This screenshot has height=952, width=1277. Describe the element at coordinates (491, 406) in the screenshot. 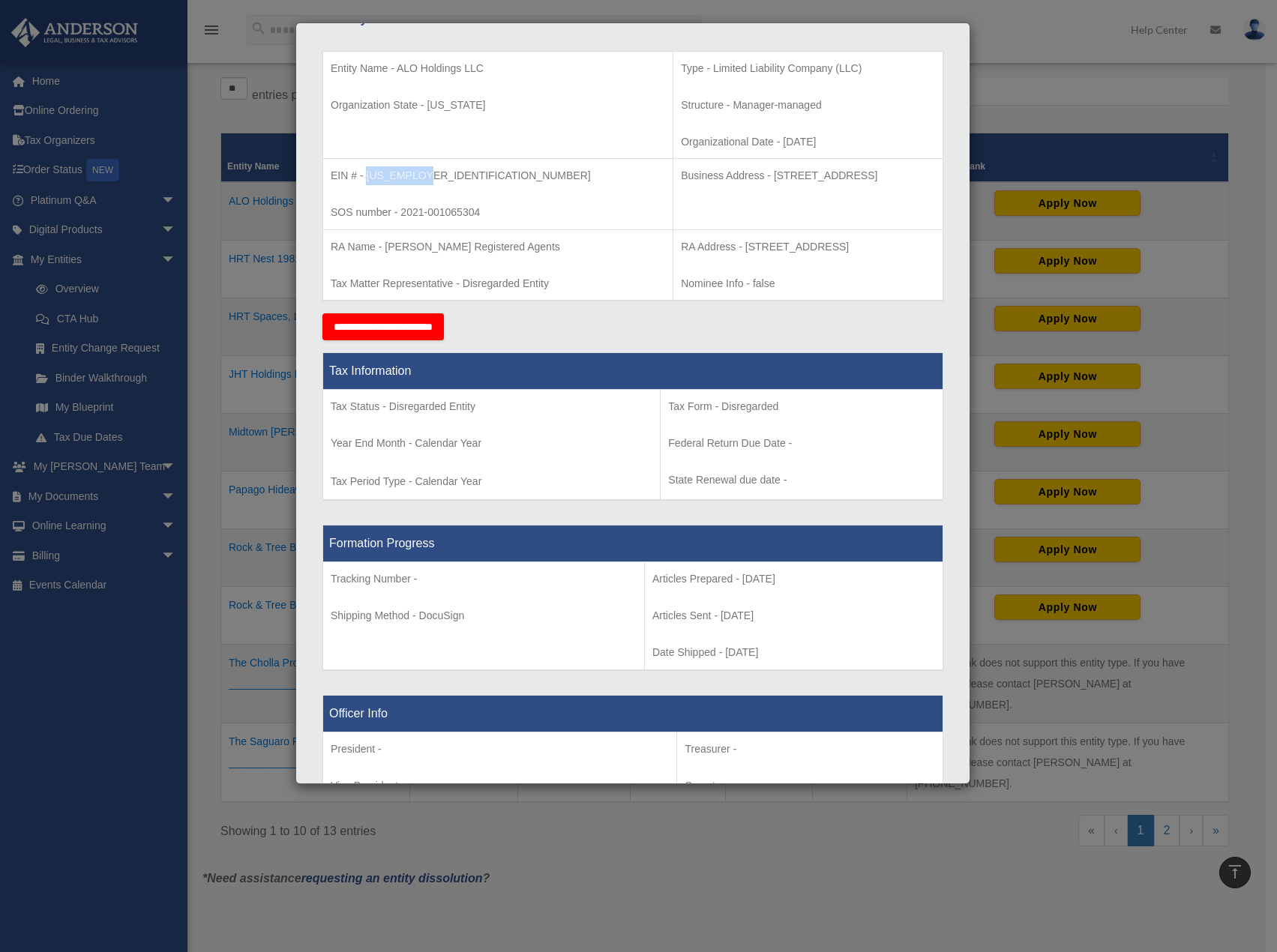

I see `p: Tax Status - Disregarded Entity` at that location.